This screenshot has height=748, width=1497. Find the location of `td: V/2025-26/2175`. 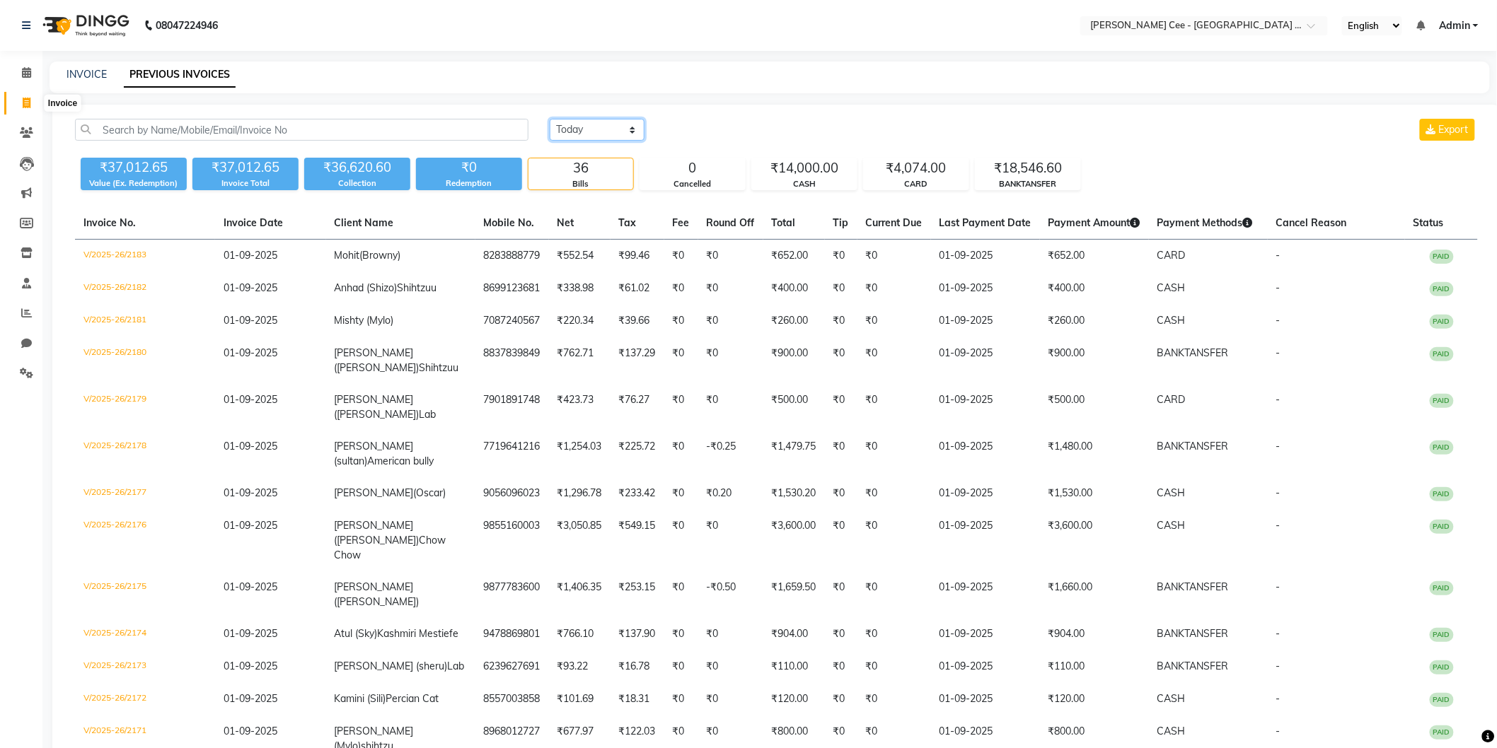

td: V/2025-26/2175 is located at coordinates (145, 595).